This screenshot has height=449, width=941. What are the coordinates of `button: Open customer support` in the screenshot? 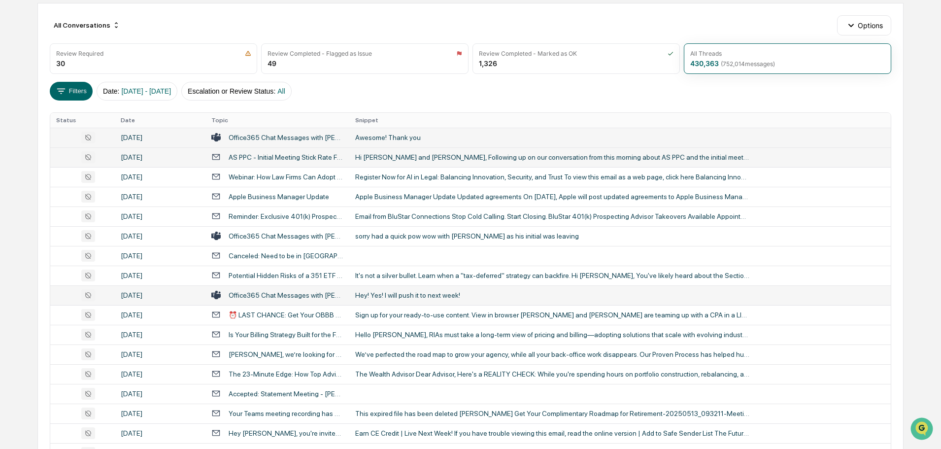 It's located at (12, 12).